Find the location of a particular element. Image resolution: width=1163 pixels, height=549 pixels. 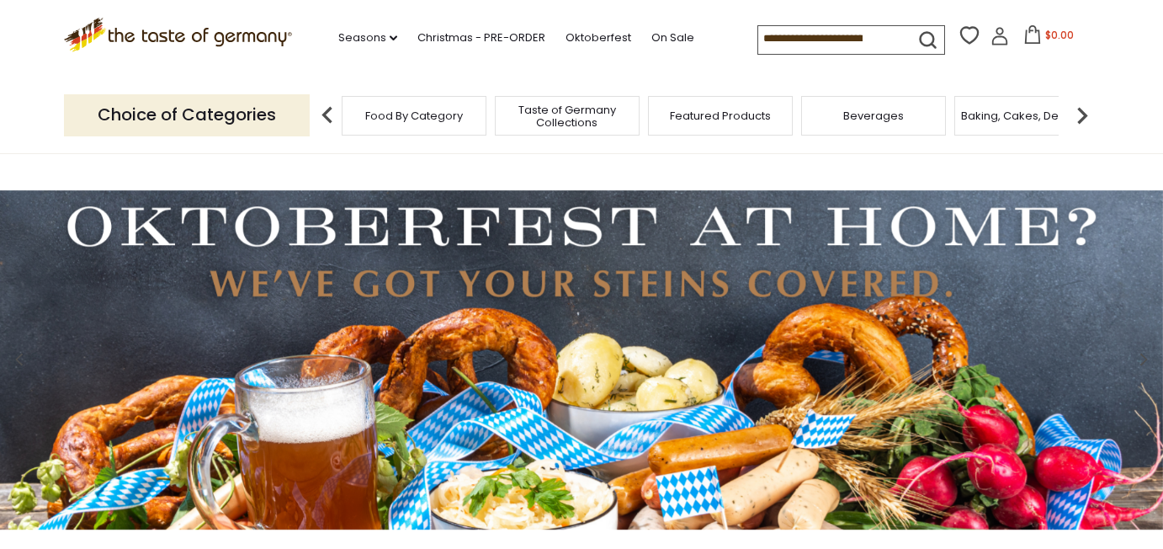

a: Seasons is located at coordinates (368, 38).